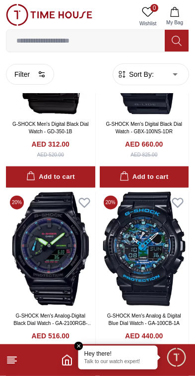 This screenshot has width=195, height=376. Describe the element at coordinates (79, 347) in the screenshot. I see `em: Close tooltip` at that location.